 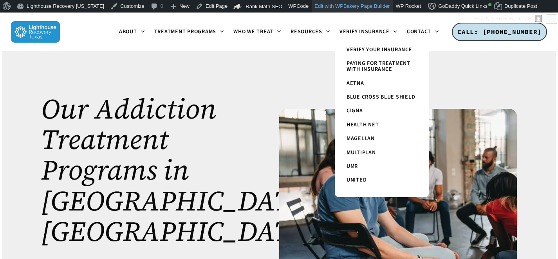 I want to click on span: UMR, so click(x=352, y=166).